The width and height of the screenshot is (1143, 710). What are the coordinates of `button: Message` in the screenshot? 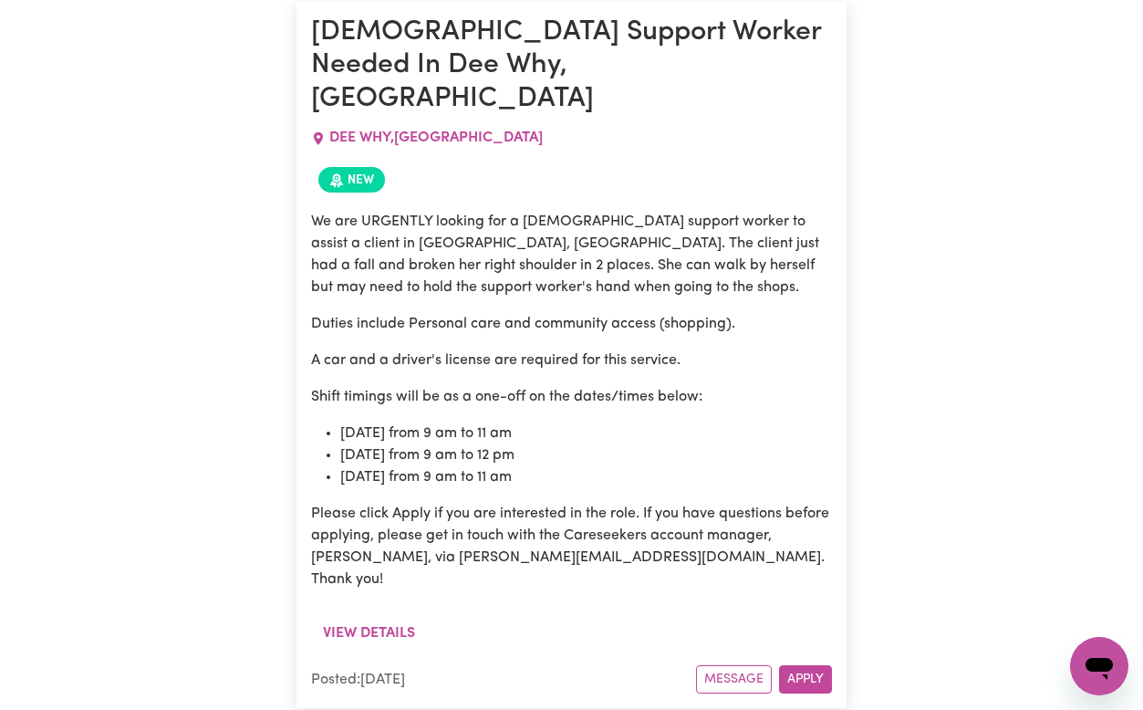 It's located at (734, 679).